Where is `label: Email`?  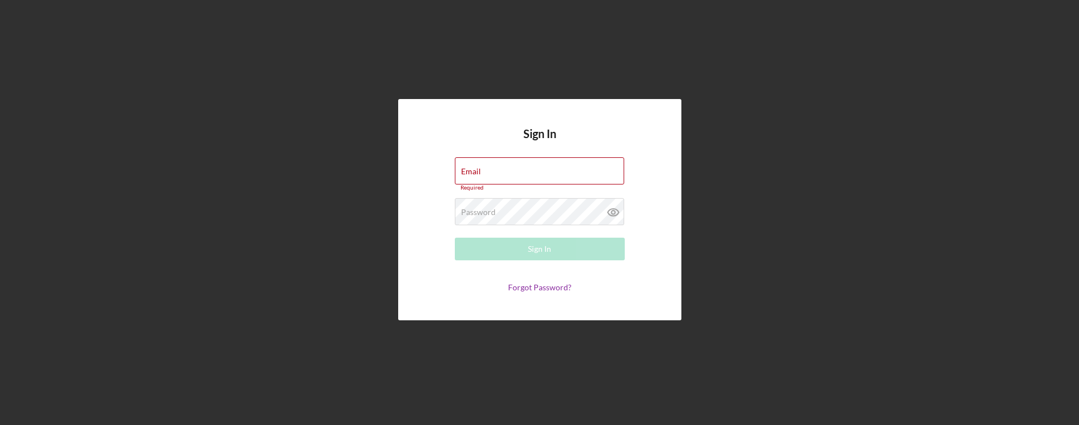 label: Email is located at coordinates (471, 172).